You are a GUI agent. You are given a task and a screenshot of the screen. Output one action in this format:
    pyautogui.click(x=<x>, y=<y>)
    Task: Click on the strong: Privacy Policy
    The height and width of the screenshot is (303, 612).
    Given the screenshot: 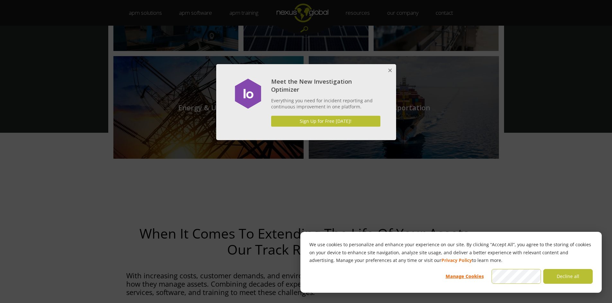 What is the action you would take?
    pyautogui.click(x=456, y=261)
    